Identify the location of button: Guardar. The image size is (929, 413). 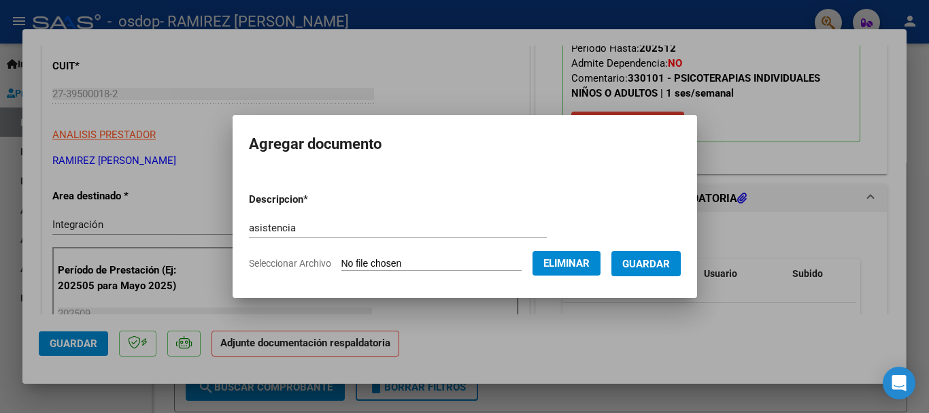
(646, 263).